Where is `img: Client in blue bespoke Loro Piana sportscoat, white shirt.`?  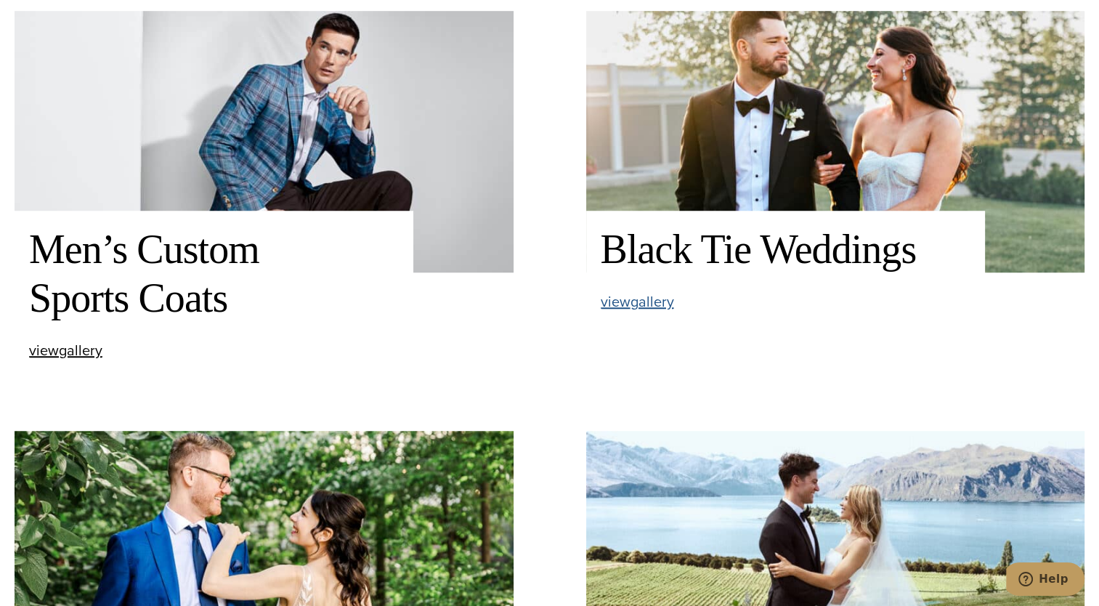 img: Client in blue bespoke Loro Piana sportscoat, white shirt. is located at coordinates (264, 142).